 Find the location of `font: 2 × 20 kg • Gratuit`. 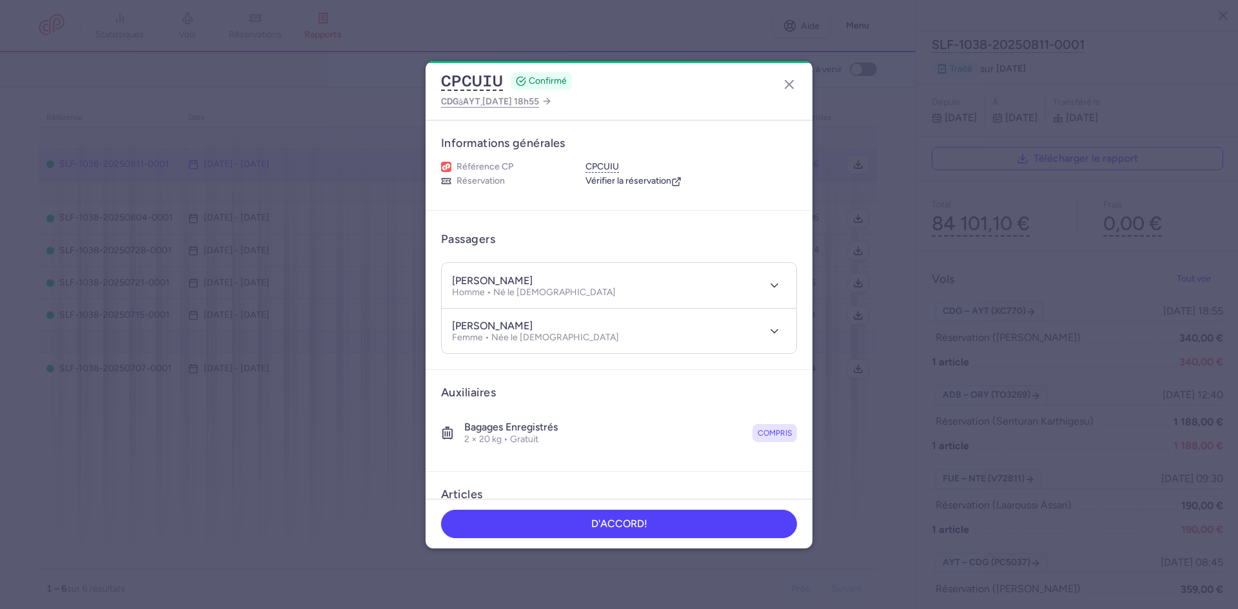

font: 2 × 20 kg • Gratuit is located at coordinates (501, 439).